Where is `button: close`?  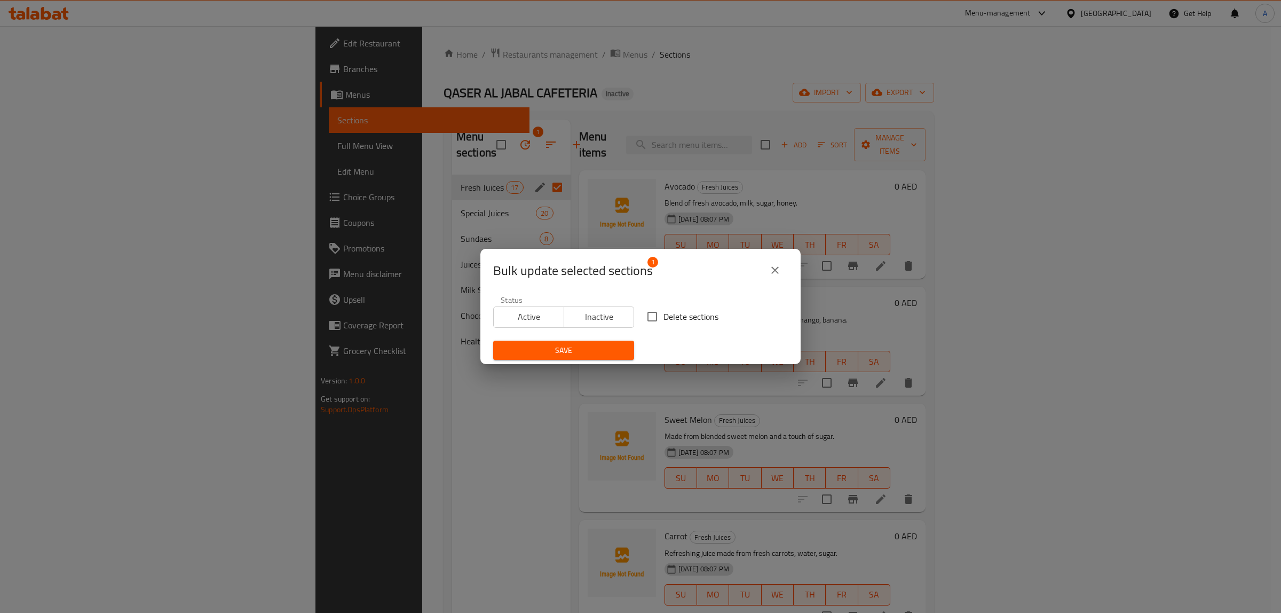 button: close is located at coordinates (775, 270).